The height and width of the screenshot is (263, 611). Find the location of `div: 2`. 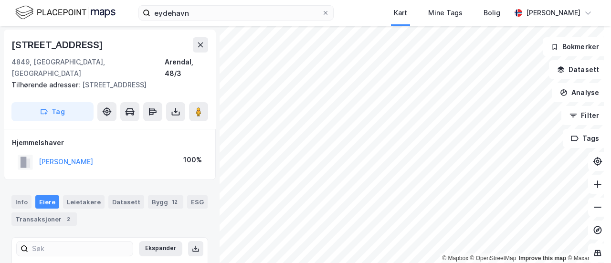

div: 2 is located at coordinates (68, 219).